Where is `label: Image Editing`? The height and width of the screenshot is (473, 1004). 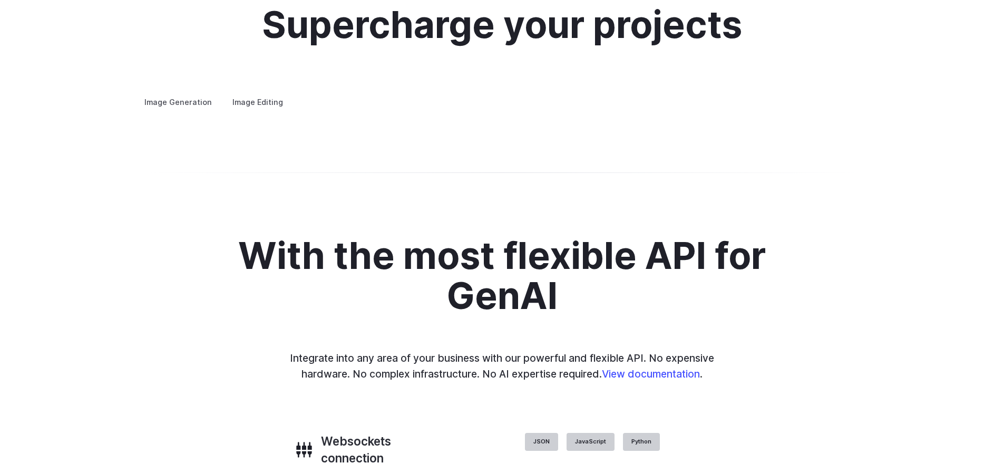 label: Image Editing is located at coordinates (258, 102).